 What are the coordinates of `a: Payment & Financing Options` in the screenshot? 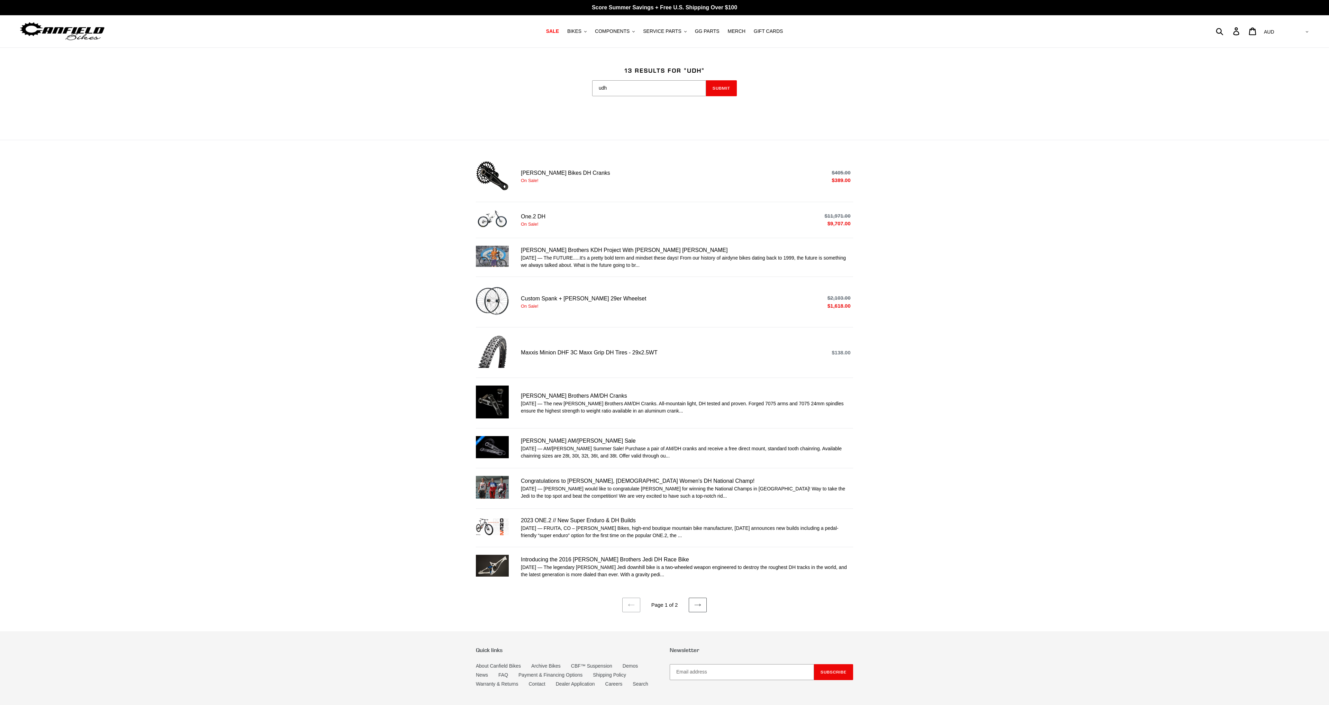 It's located at (550, 675).